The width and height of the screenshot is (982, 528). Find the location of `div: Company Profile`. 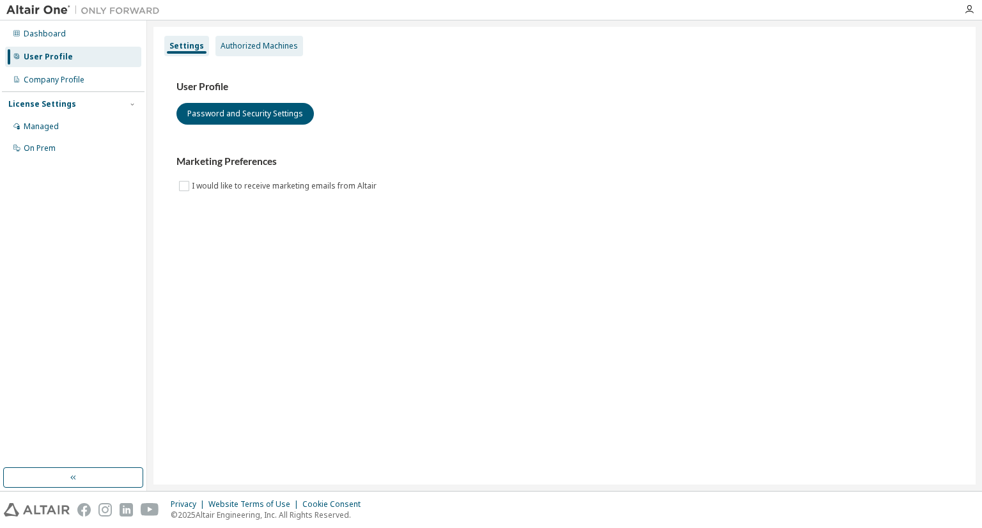

div: Company Profile is located at coordinates (54, 80).